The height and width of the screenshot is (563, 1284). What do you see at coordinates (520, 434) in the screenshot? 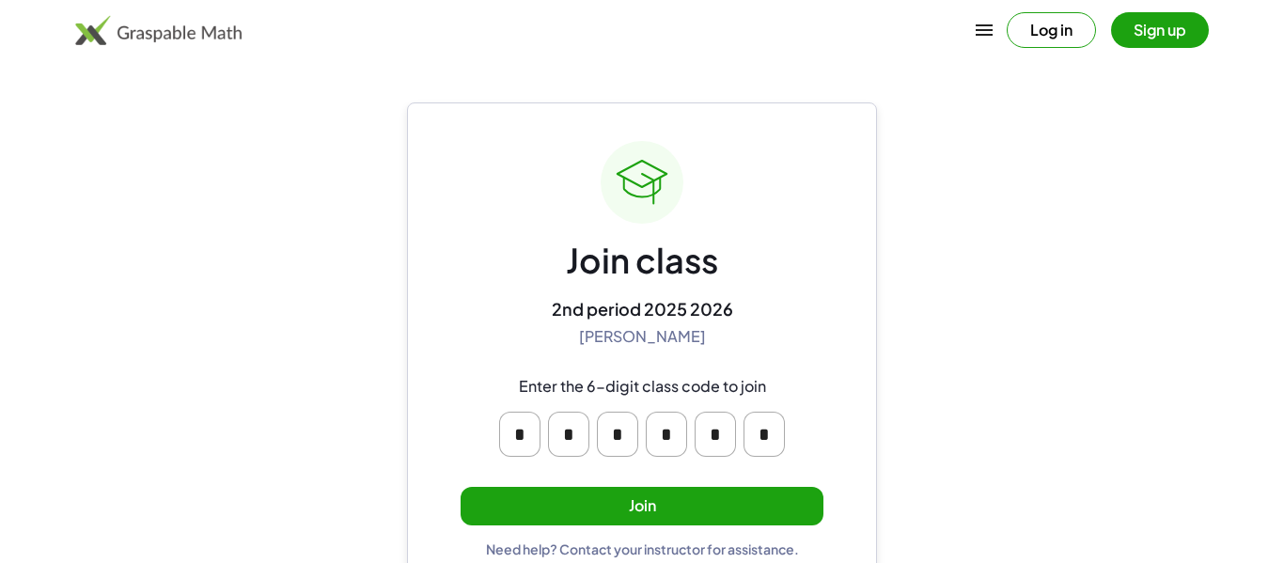
I see `input: Please enter OTP character 1` at bounding box center [520, 434].